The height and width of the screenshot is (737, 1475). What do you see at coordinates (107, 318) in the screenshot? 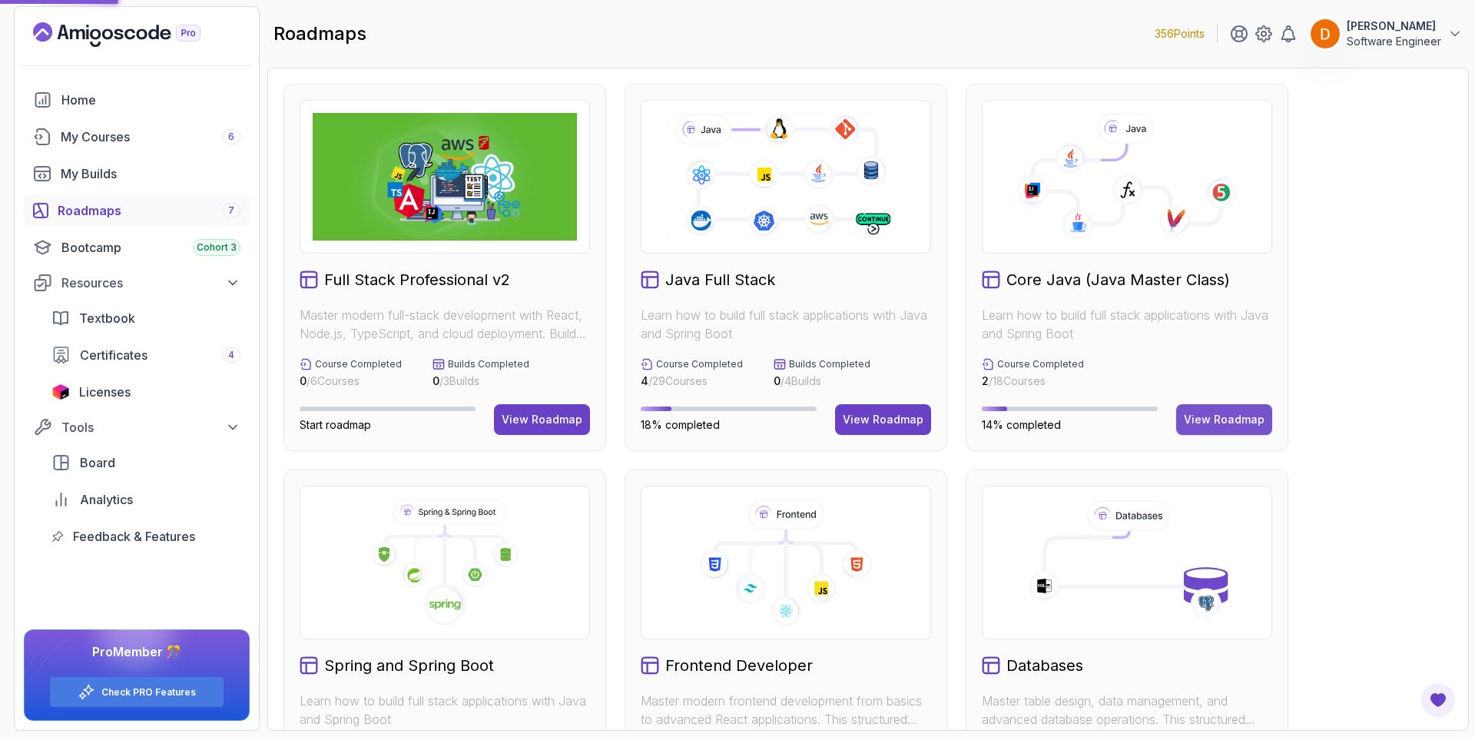
I see `span: Textbook` at bounding box center [107, 318].